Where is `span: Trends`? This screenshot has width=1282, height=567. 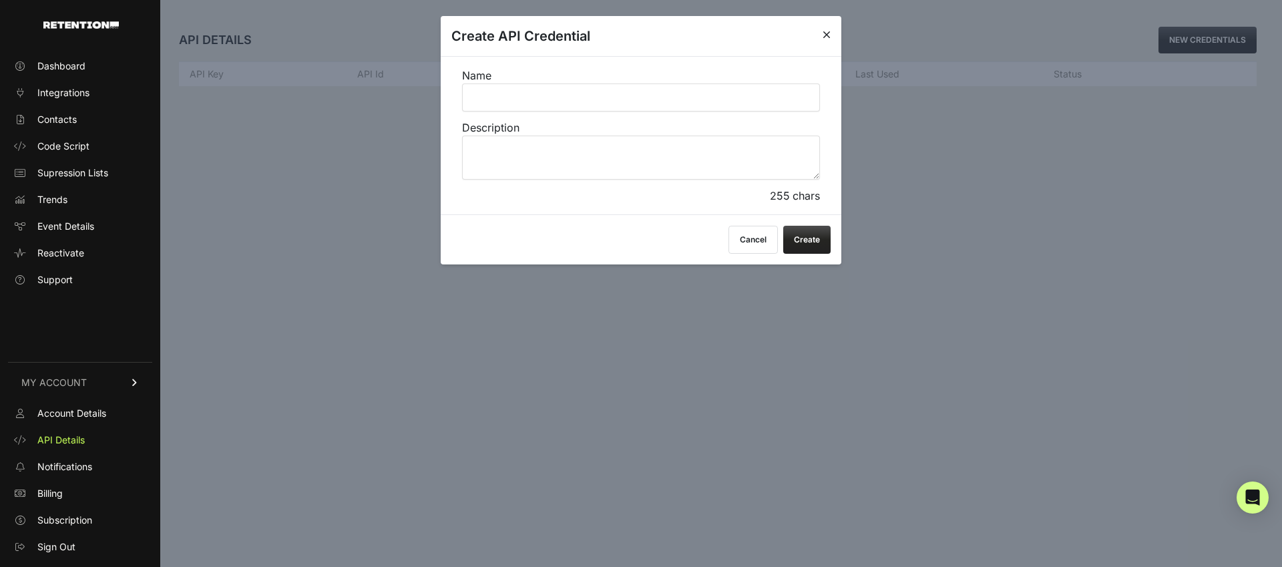 span: Trends is located at coordinates (52, 200).